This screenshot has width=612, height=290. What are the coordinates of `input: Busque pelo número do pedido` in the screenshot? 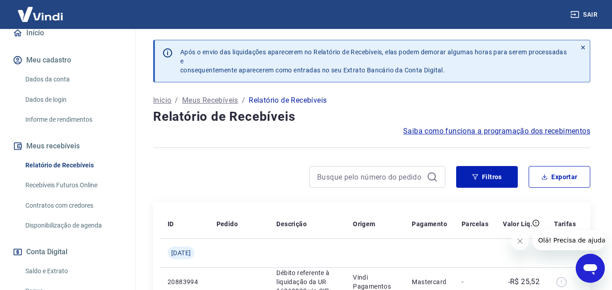 It's located at (370, 177).